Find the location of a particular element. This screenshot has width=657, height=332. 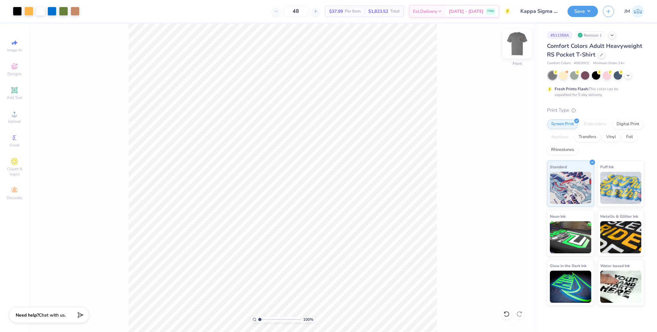

strong: Fresh Prints Flash: is located at coordinates (572, 89).